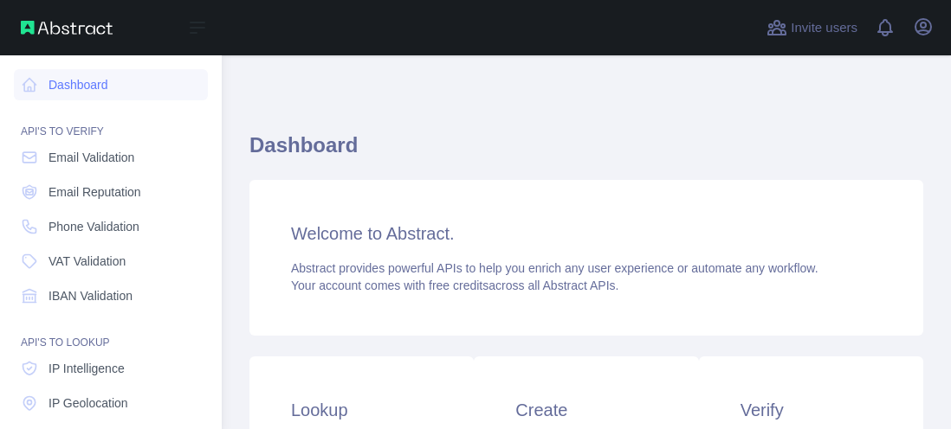 This screenshot has height=429, width=951. Describe the element at coordinates (823, 28) in the screenshot. I see `span: Invite users` at that location.